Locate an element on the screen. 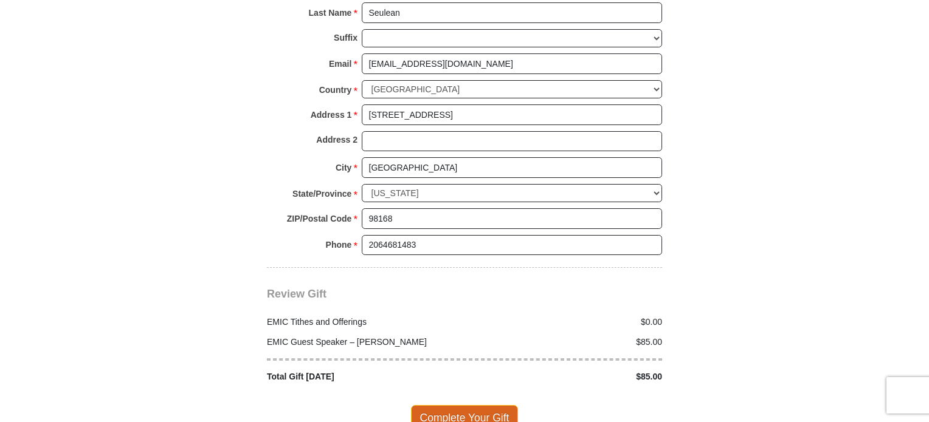 Image resolution: width=929 pixels, height=422 pixels. strong: Last Name is located at coordinates (330, 13).